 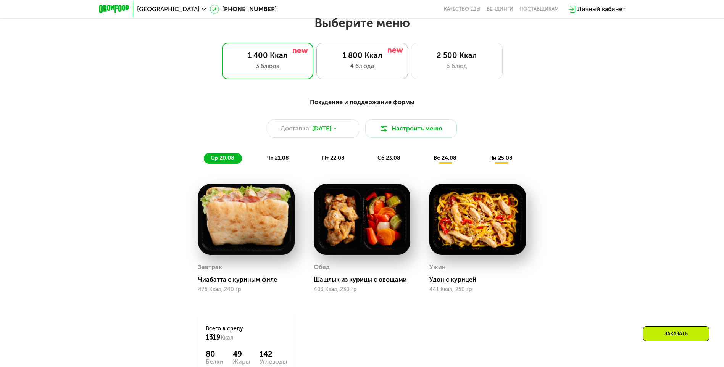 I want to click on a: Вендинги, so click(x=500, y=9).